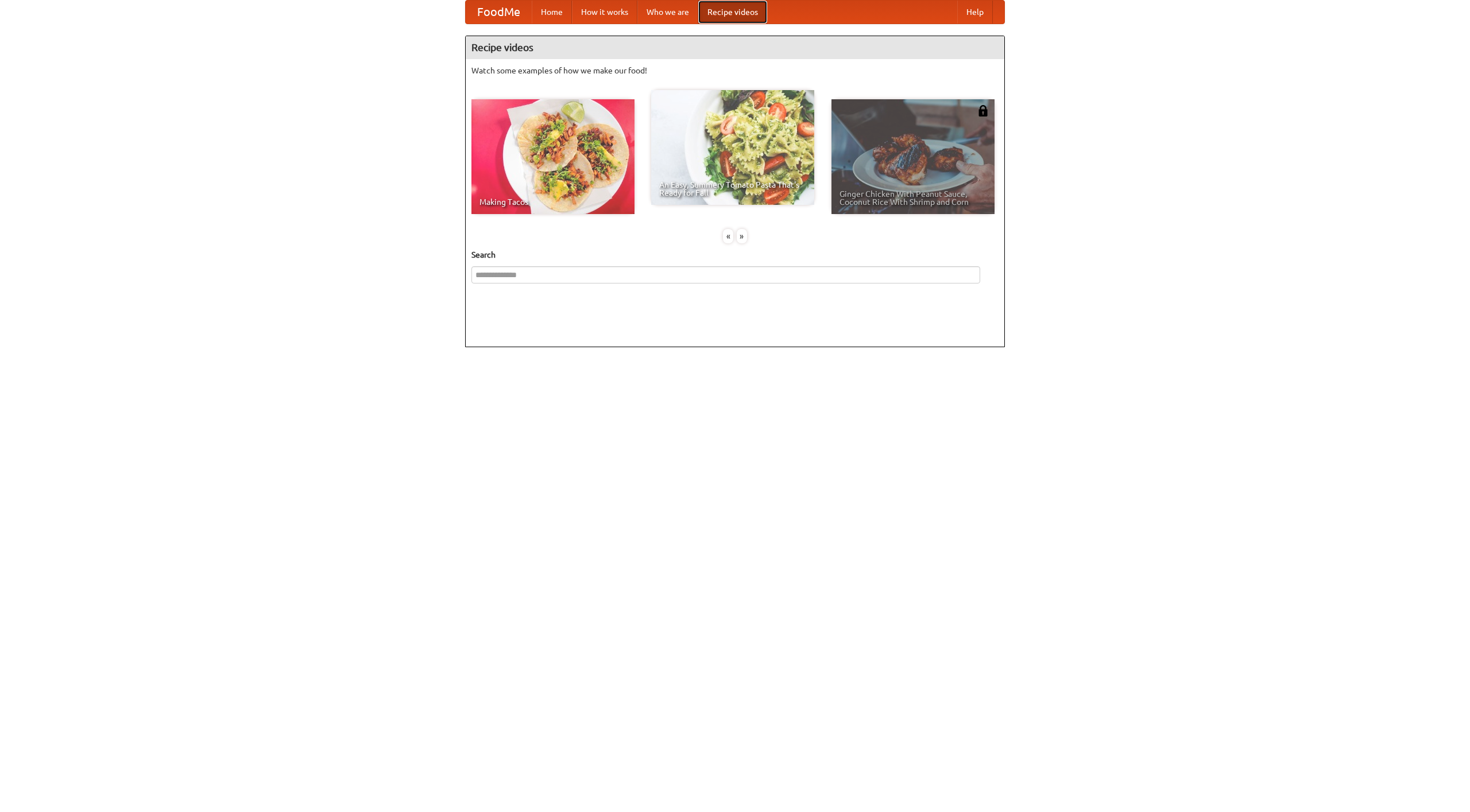 The width and height of the screenshot is (1470, 812). I want to click on a: FoodMe, so click(498, 12).